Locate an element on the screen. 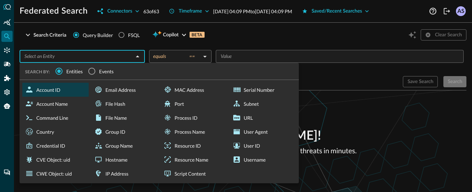 This screenshot has height=192, width=472. div: Serial Number is located at coordinates (263, 90).